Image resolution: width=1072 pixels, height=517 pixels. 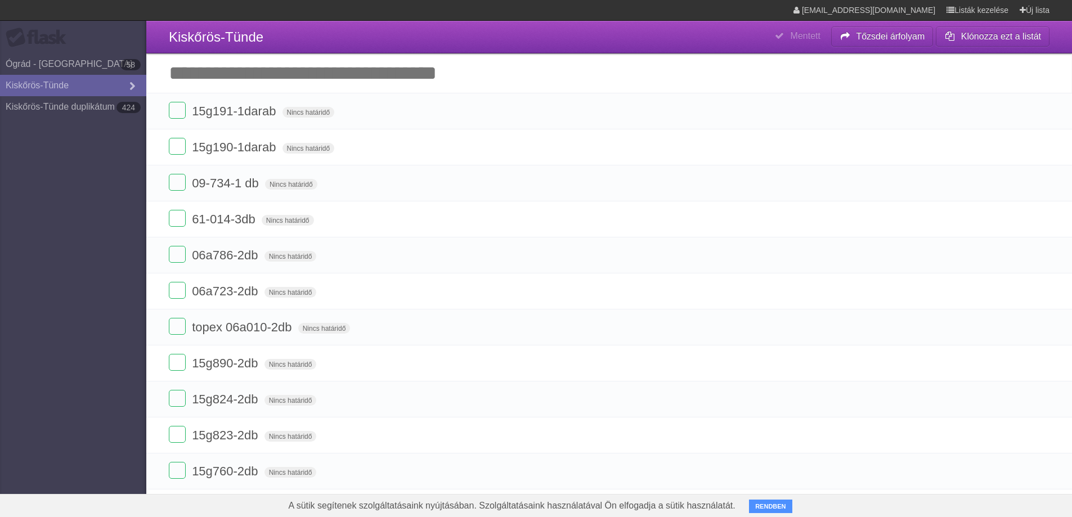 I want to click on button: RENDBEN, so click(x=771, y=507).